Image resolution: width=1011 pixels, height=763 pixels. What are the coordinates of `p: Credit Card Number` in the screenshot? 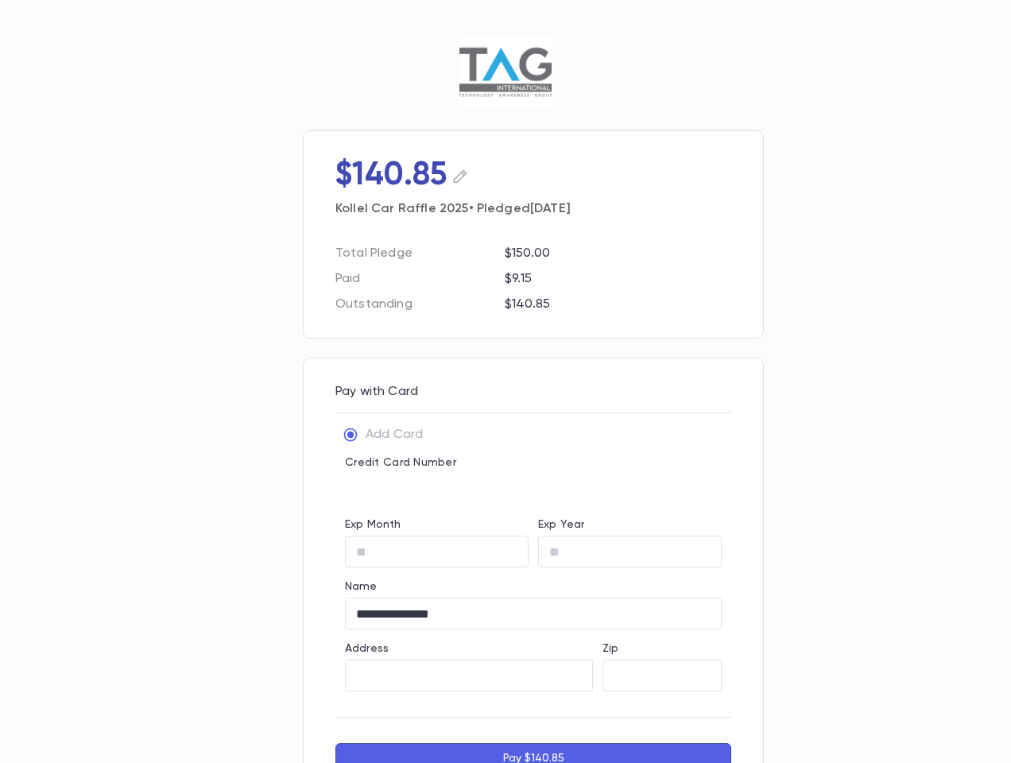 It's located at (533, 463).